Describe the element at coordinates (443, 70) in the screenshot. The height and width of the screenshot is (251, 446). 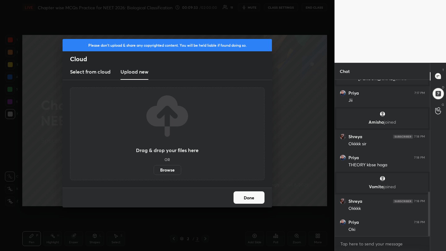
I see `p: T` at that location.